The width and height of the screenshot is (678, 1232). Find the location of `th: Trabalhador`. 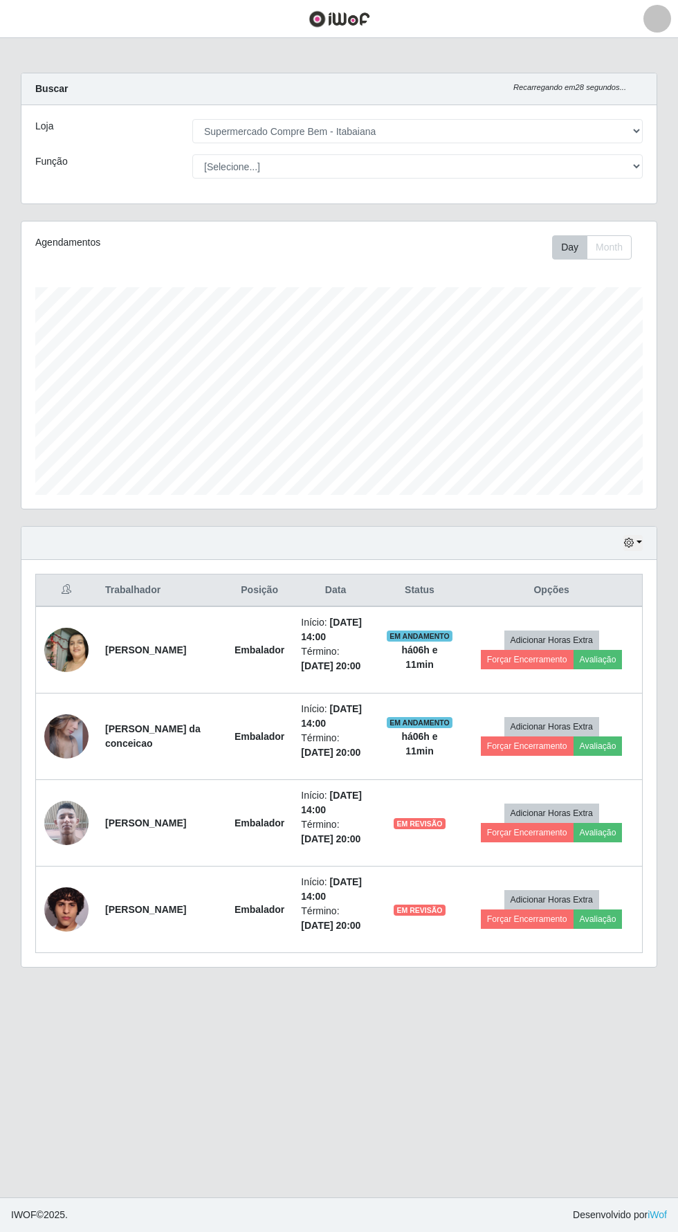

th: Trabalhador is located at coordinates (161, 590).